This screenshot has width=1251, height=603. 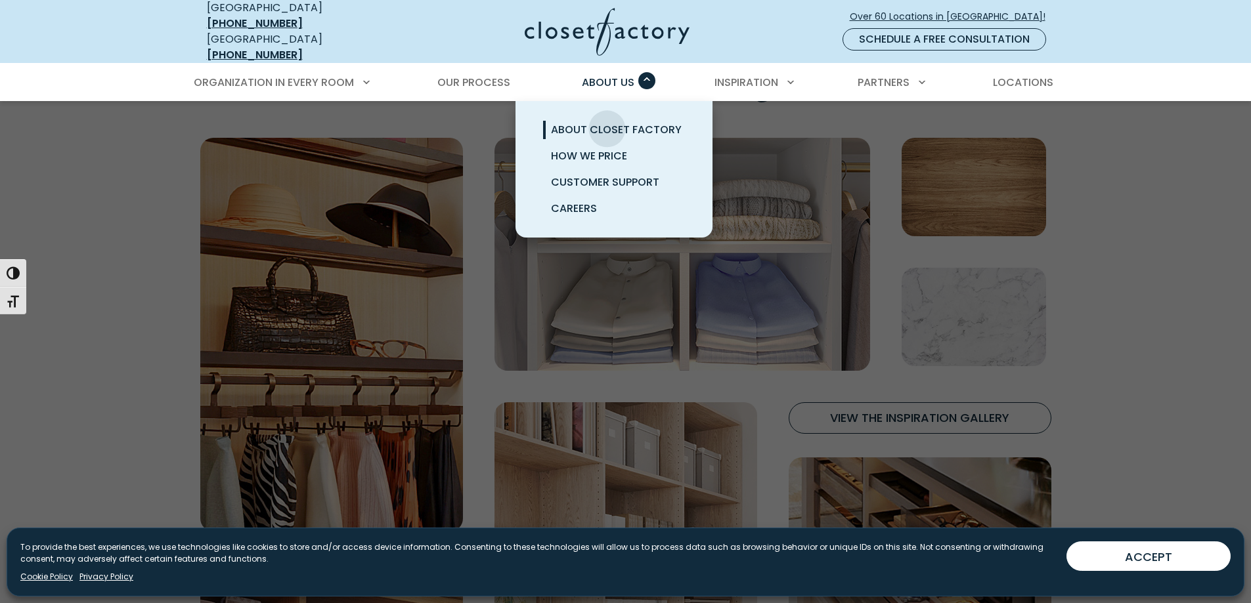 I want to click on span: About Closet Factory, so click(x=616, y=129).